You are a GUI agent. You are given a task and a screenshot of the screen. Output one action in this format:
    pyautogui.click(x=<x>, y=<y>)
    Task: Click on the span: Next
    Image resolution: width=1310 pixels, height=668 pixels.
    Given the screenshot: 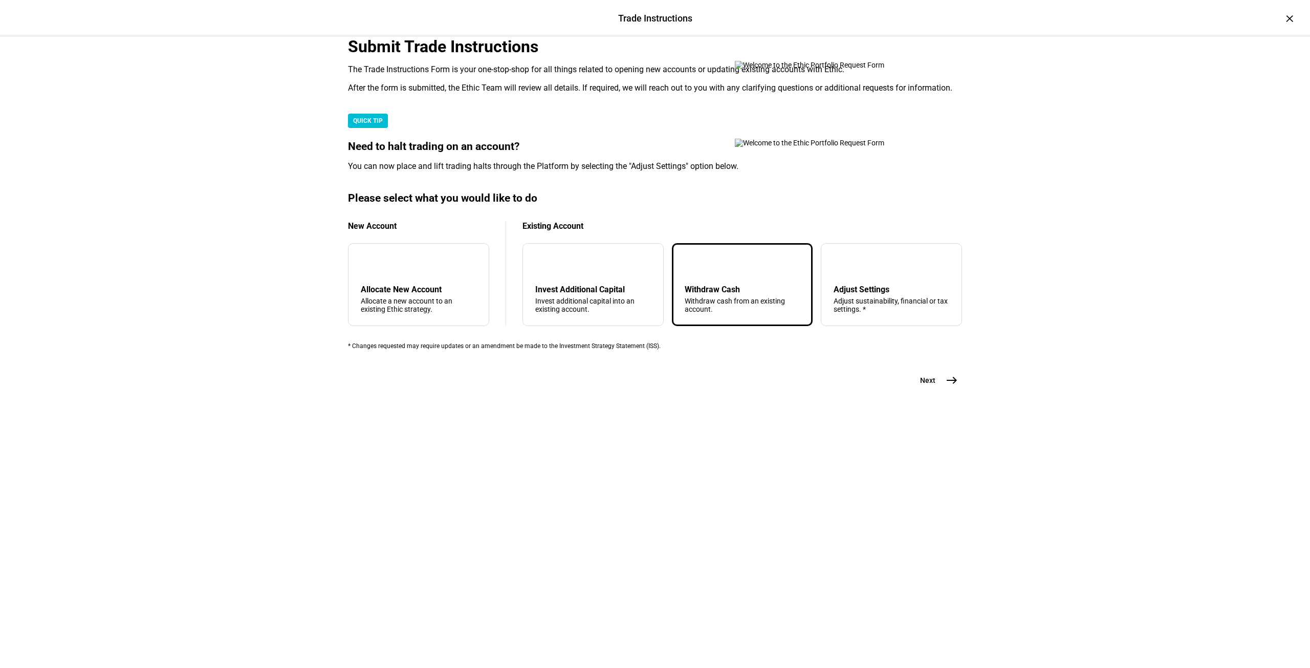 What is the action you would take?
    pyautogui.click(x=928, y=380)
    